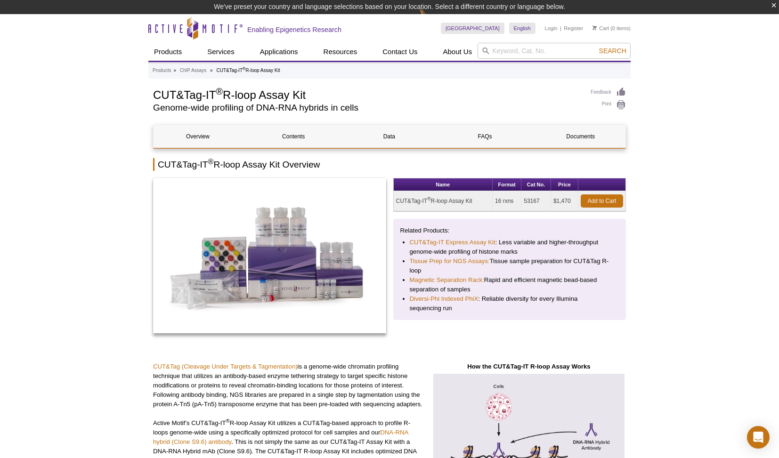 Image resolution: width=779 pixels, height=458 pixels. I want to click on td: 16 rxns, so click(507, 201).